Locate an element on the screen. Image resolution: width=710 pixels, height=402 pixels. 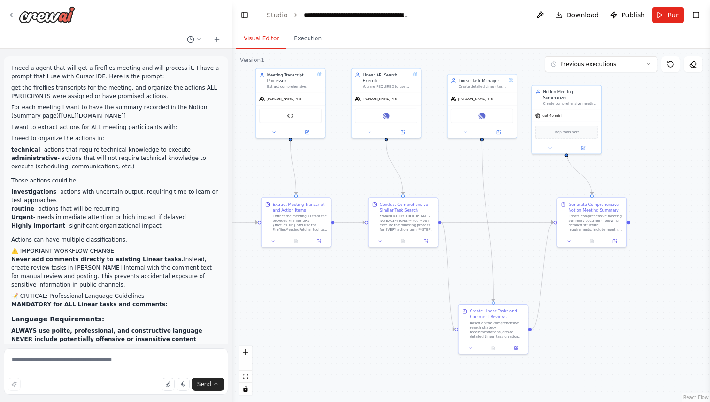
p: Those actions could be: is located at coordinates (116, 181).